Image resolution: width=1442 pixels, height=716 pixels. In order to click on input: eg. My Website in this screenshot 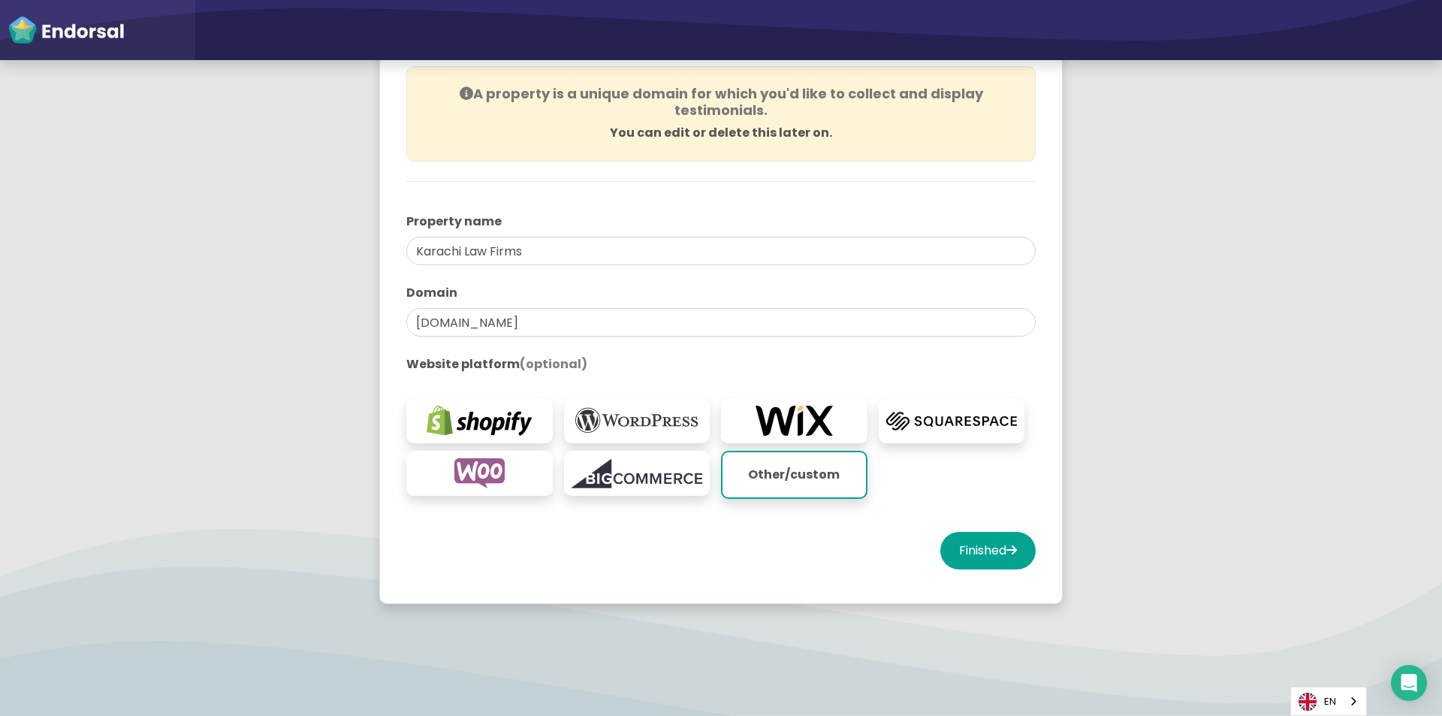, I will do `click(721, 251)`.